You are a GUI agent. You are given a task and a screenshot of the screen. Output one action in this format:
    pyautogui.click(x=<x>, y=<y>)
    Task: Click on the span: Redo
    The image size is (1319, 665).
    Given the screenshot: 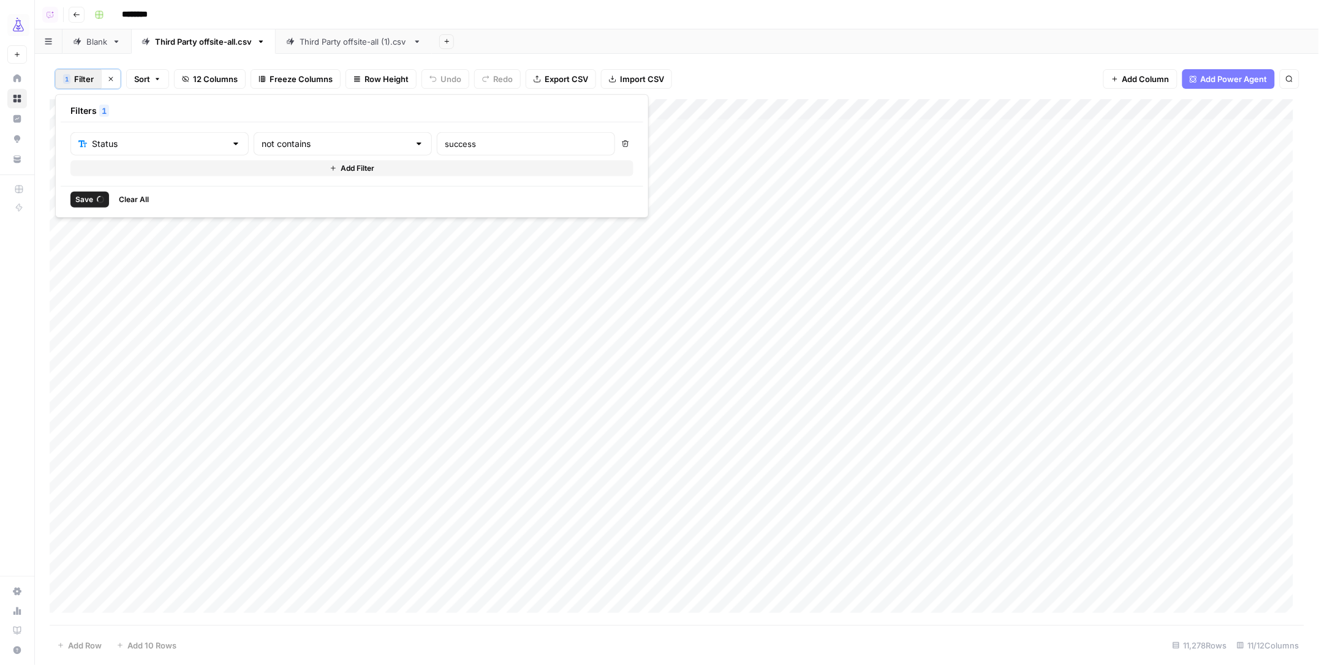 What is the action you would take?
    pyautogui.click(x=503, y=79)
    